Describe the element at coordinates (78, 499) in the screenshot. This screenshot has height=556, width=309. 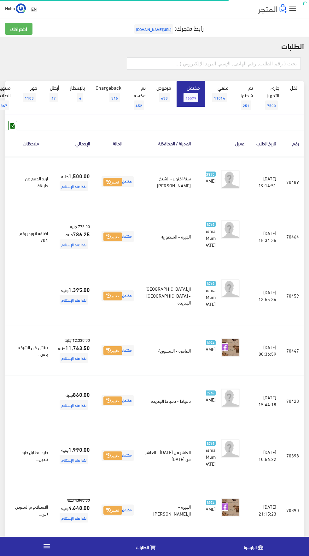
I see `s: 4,840.00 جنيه` at that location.